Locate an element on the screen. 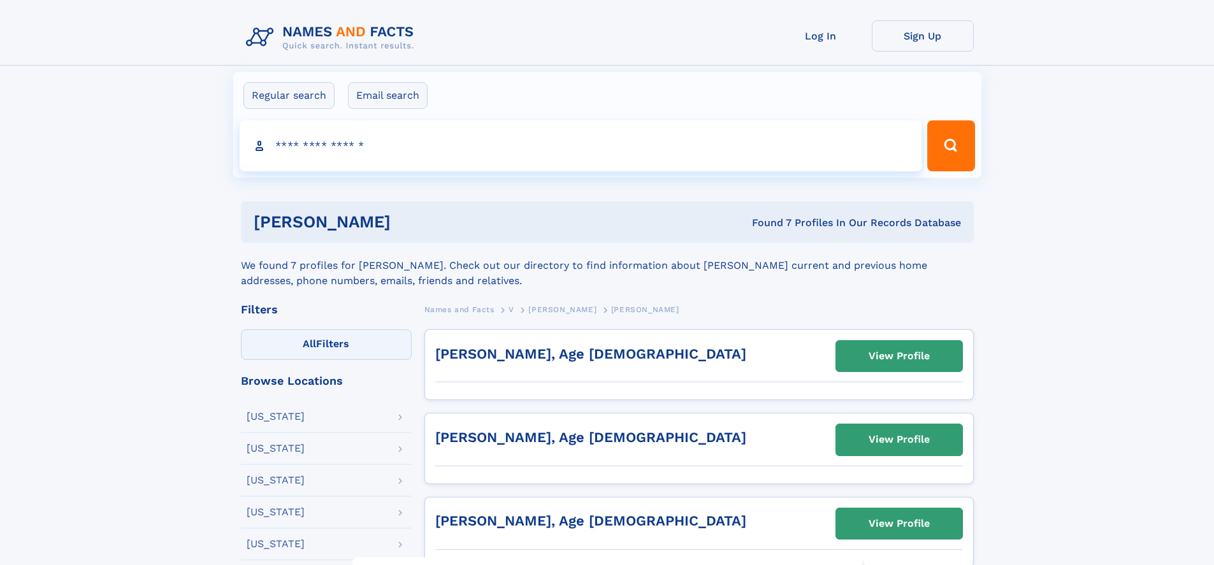 This screenshot has width=1214, height=565. button: Search Button is located at coordinates (951, 146).